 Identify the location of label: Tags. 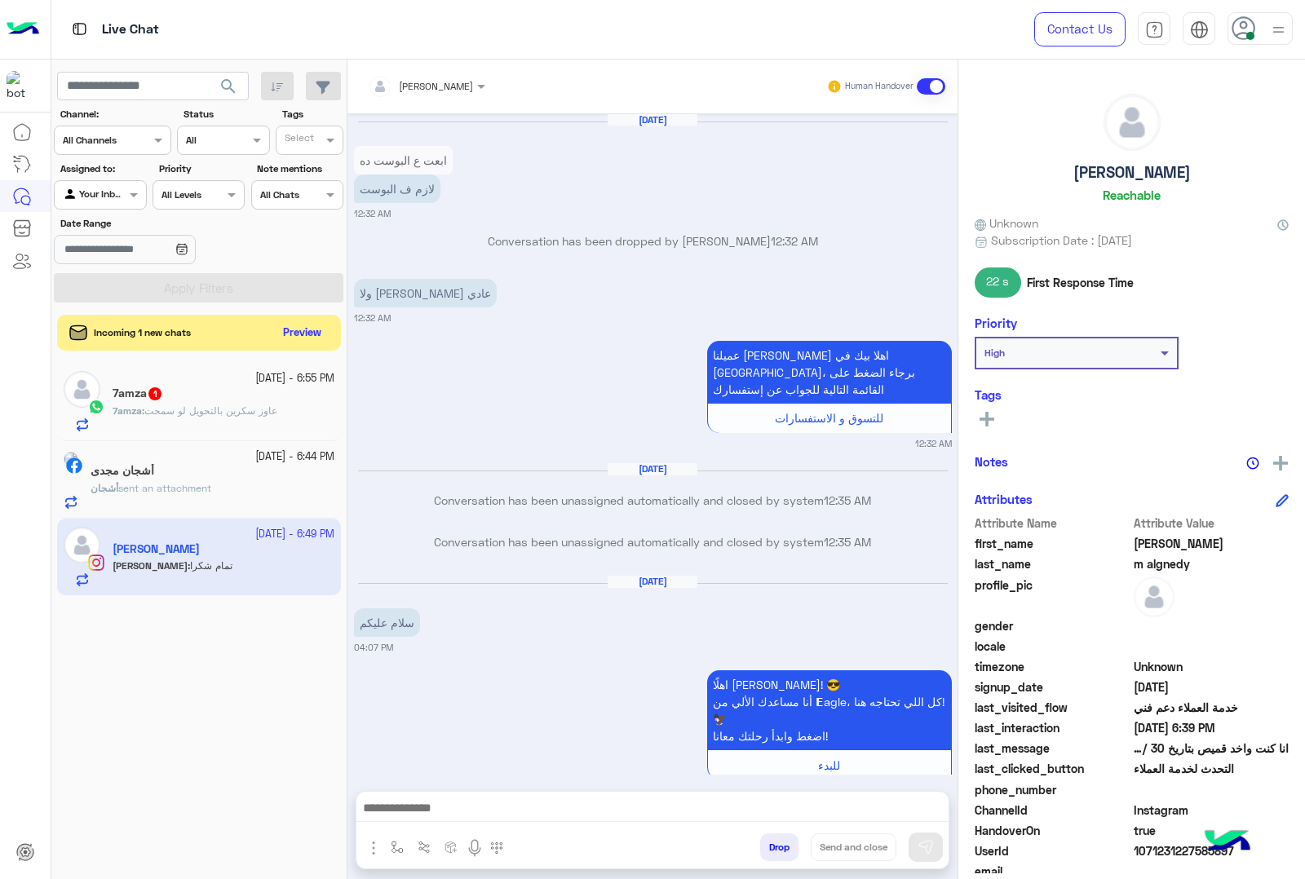
(312, 114).